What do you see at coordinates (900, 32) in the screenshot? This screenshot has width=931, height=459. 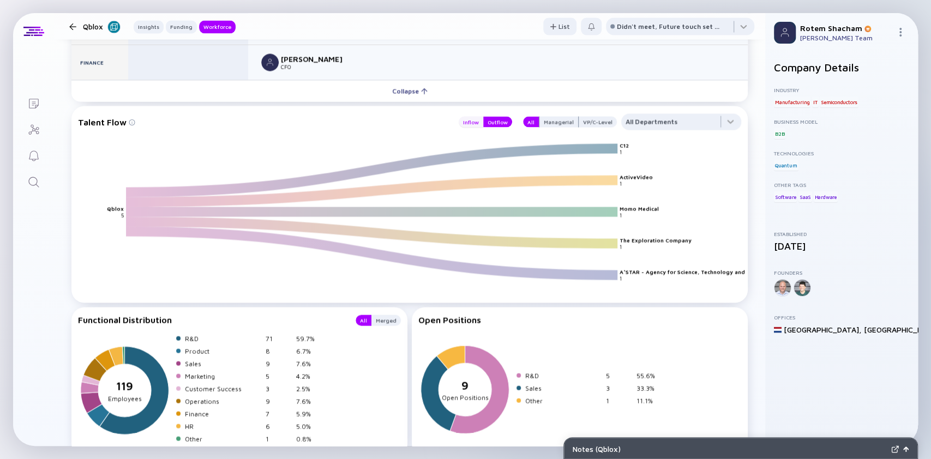 I see `img: Menu` at bounding box center [900, 32].